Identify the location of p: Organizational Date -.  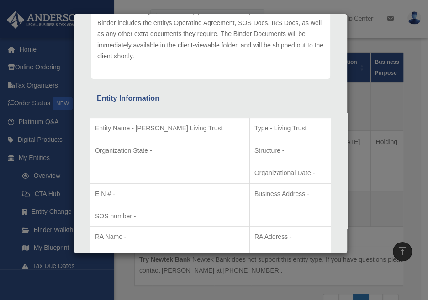
(290, 173).